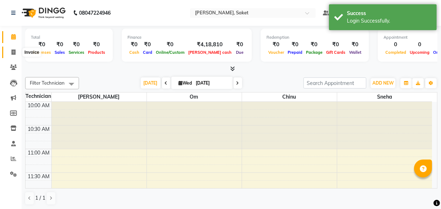  What do you see at coordinates (194, 97) in the screenshot?
I see `span: Om` at bounding box center [194, 97].